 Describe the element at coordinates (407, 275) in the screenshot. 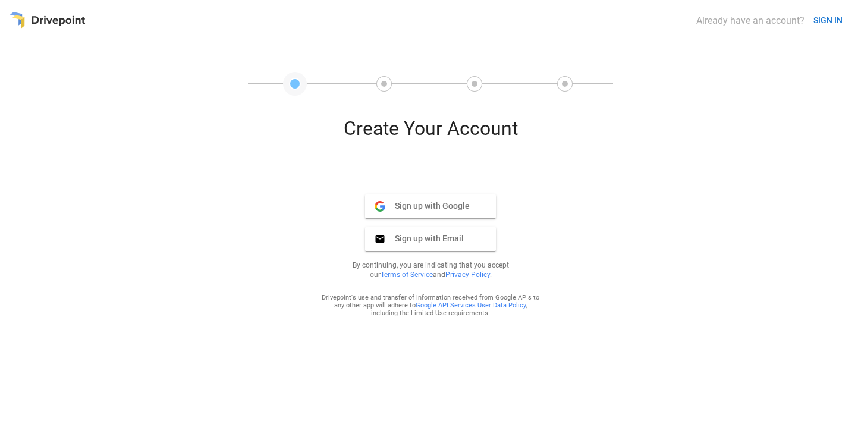

I see `a: Terms of Service` at that location.